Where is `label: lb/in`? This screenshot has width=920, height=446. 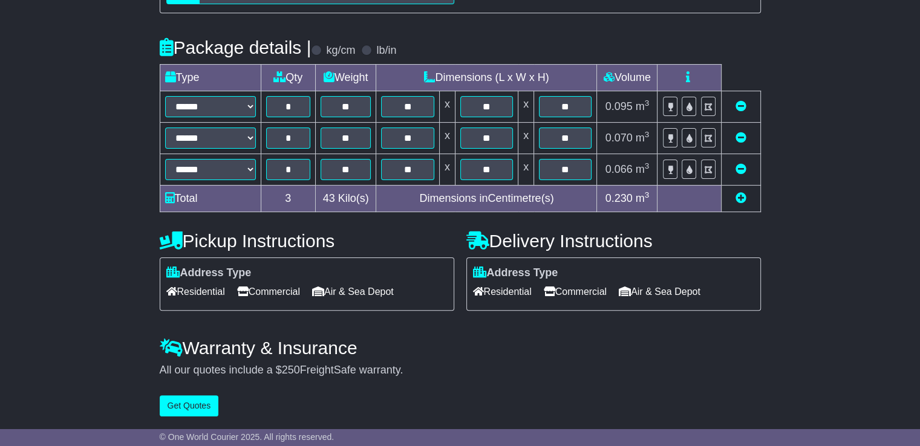 label: lb/in is located at coordinates (386, 51).